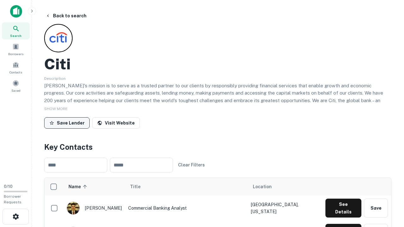 This screenshot has height=227, width=404. What do you see at coordinates (94, 187) in the screenshot?
I see `th: Name` at bounding box center [94, 187].